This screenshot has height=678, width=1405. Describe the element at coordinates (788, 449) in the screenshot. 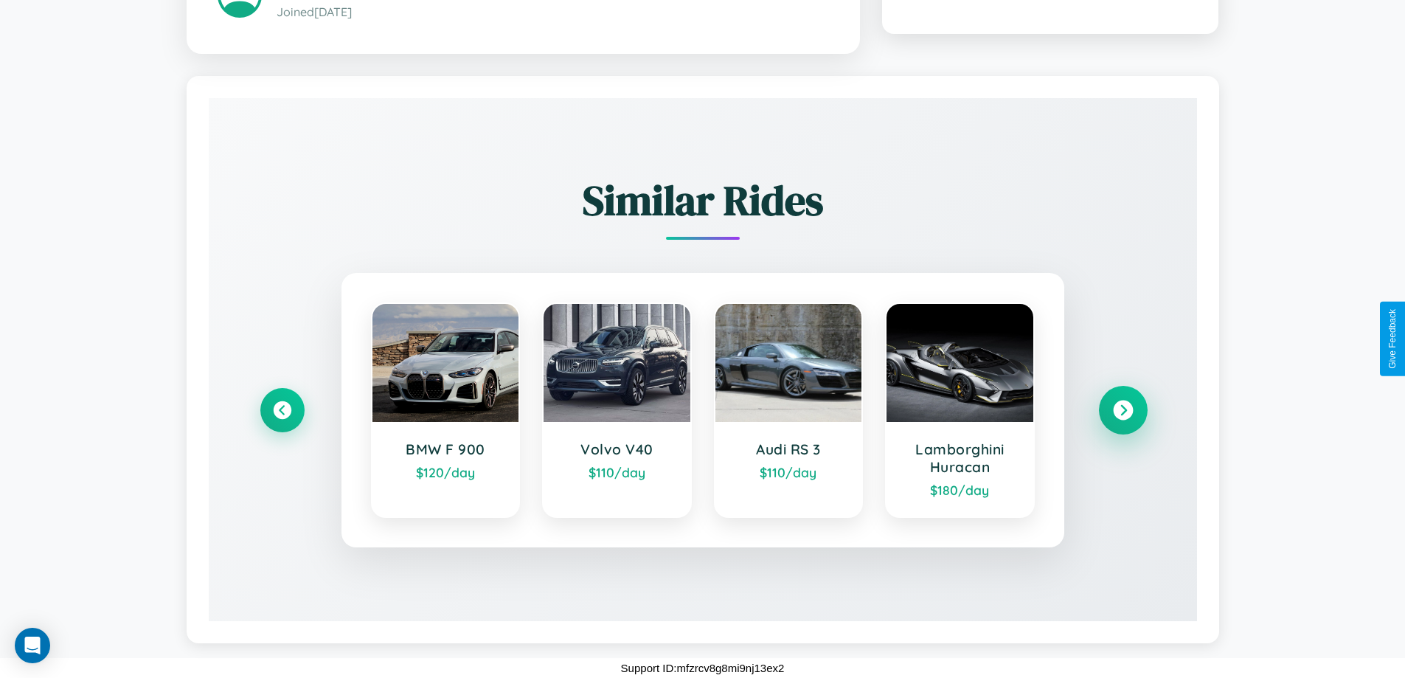

I see `h3: Audi RS 3` at that location.